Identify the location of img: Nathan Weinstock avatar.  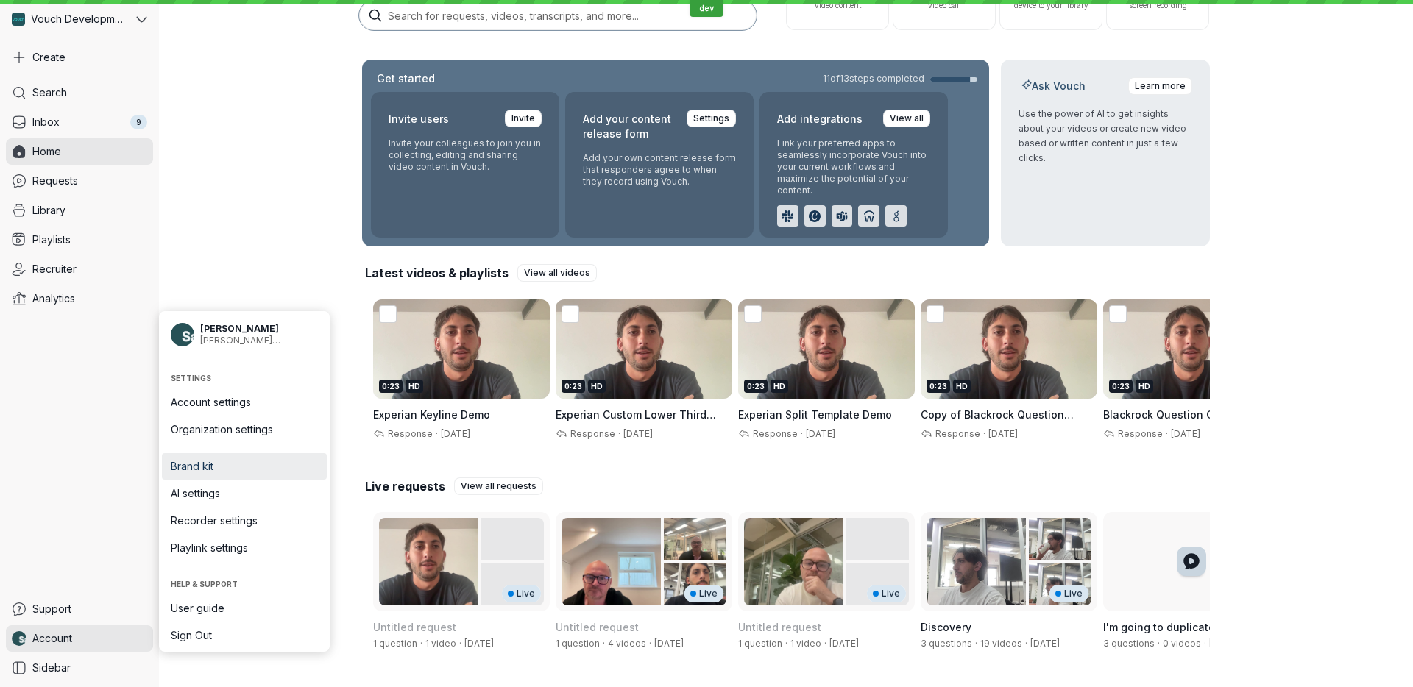
(183, 335).